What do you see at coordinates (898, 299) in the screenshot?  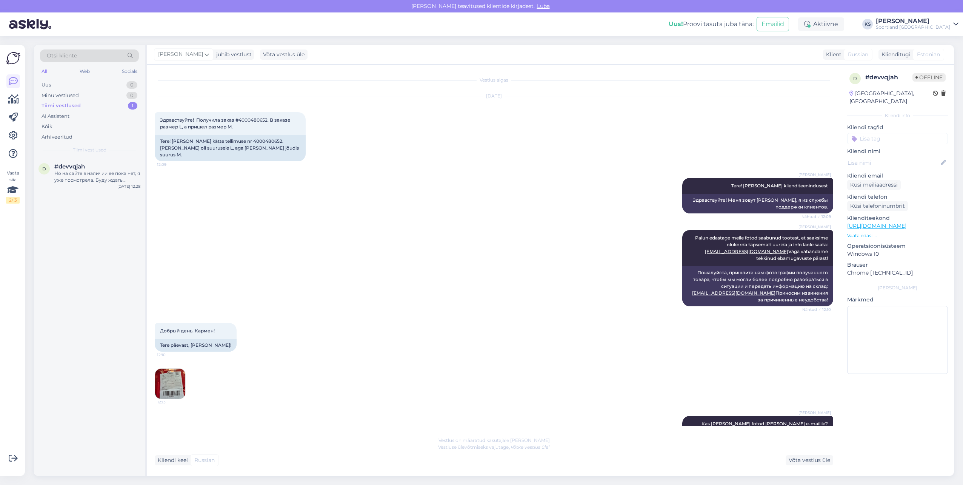 I see `p: Märkmed` at bounding box center [898, 299].